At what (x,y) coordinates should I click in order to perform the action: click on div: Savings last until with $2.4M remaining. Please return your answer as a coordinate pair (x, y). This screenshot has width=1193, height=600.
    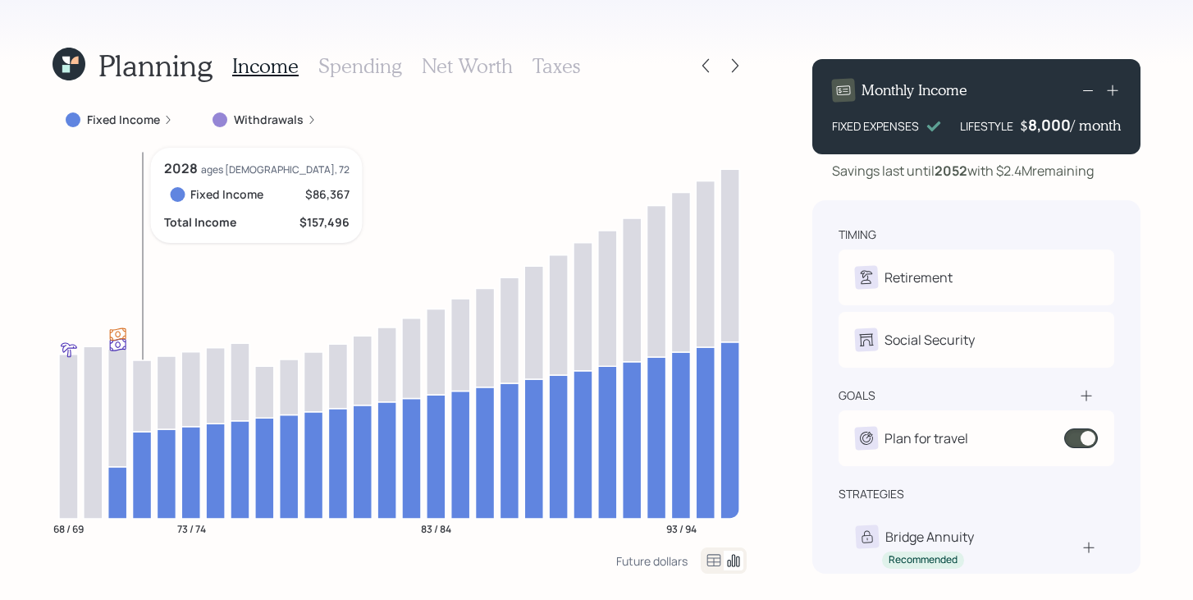
    Looking at the image, I should click on (962, 171).